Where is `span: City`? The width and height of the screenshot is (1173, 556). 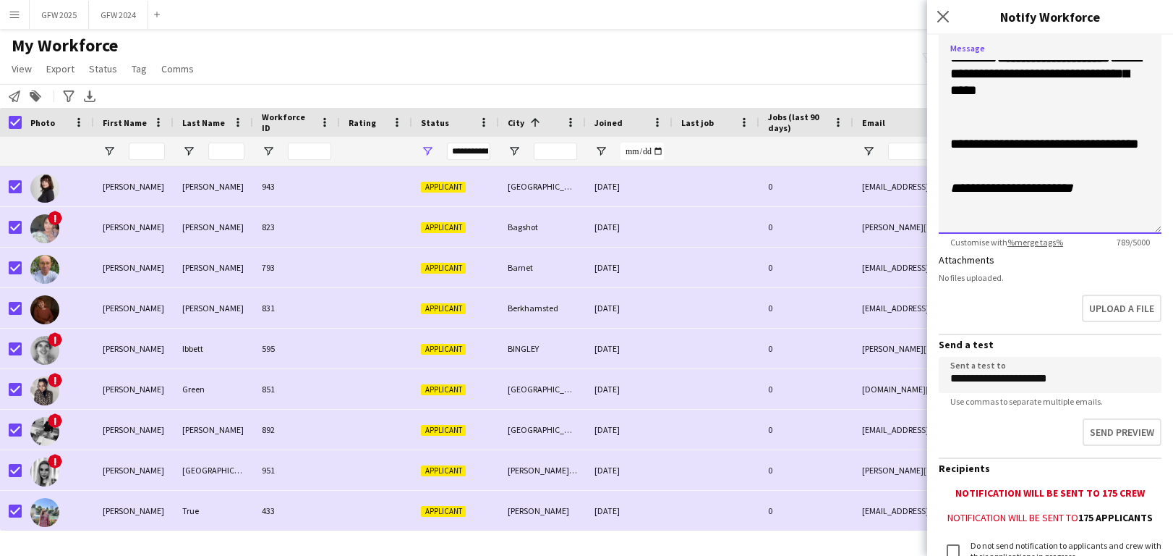 span: City is located at coordinates (516, 122).